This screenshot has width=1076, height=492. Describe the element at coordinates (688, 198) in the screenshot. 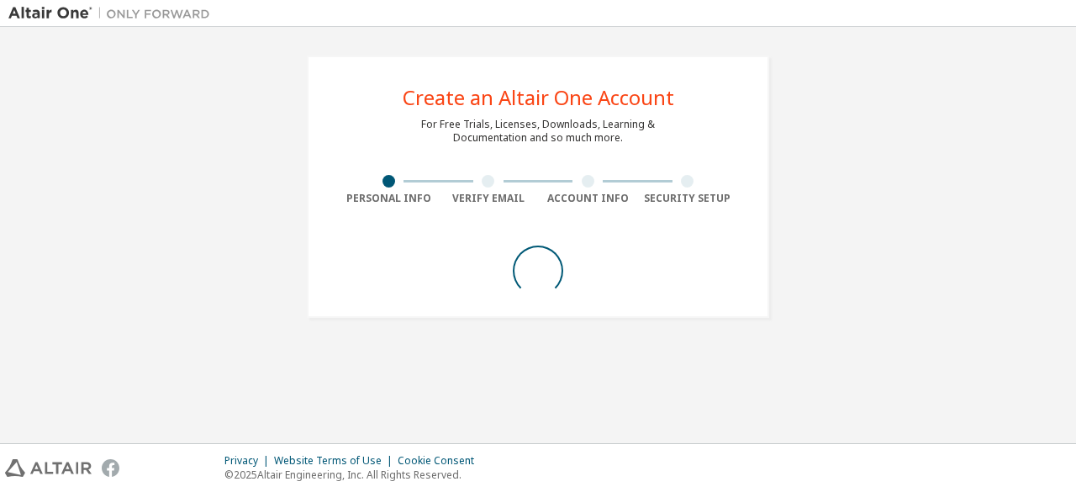

I see `div: Security Setup` at that location.